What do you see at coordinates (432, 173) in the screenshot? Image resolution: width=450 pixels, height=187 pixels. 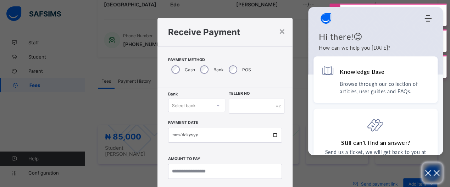 I see `button: Open asap` at bounding box center [432, 173].